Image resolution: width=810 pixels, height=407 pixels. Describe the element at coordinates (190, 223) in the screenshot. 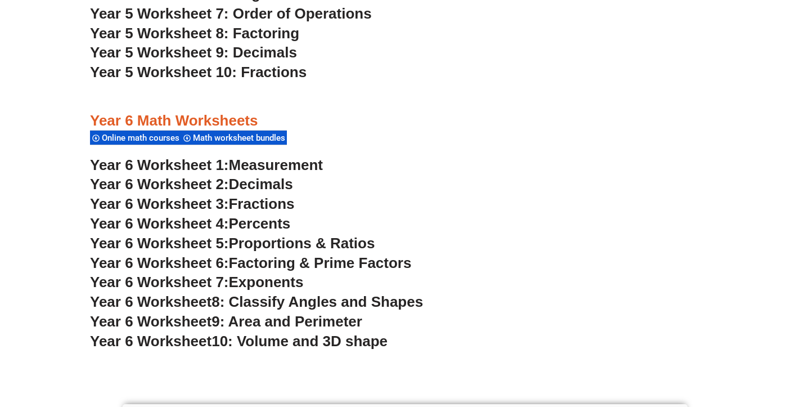

I see `a: Year 6 Worksheet 4:Percents` at that location.